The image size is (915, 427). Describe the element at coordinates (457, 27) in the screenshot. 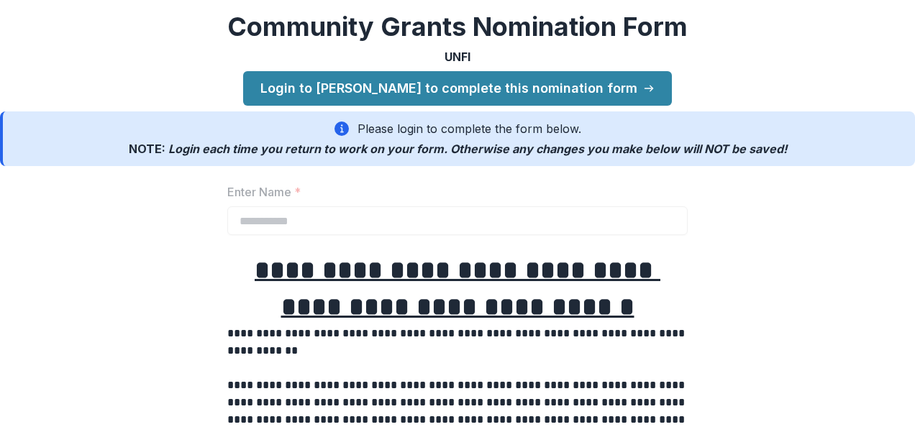

I see `h2: Community Grants Nomination Form` at that location.